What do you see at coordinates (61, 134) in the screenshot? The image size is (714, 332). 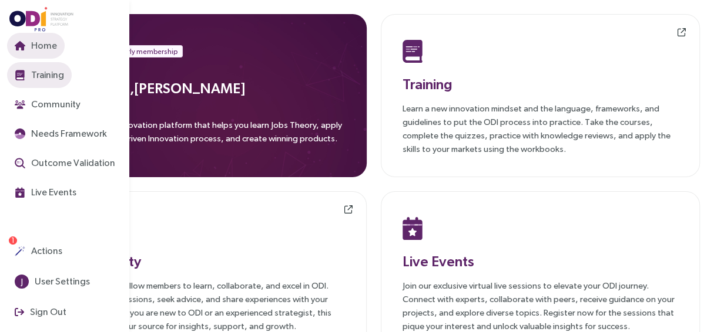 I see `button: Needs Framework` at bounding box center [61, 134].